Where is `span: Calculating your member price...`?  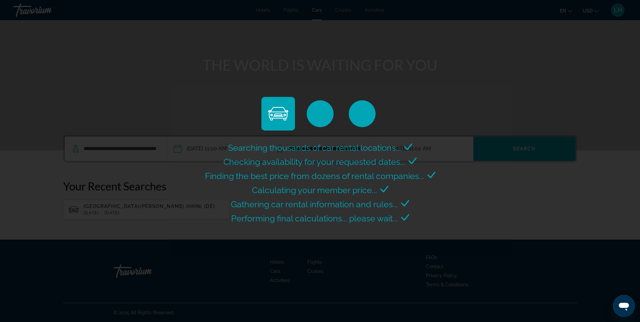
span: Calculating your member price... is located at coordinates (315, 190).